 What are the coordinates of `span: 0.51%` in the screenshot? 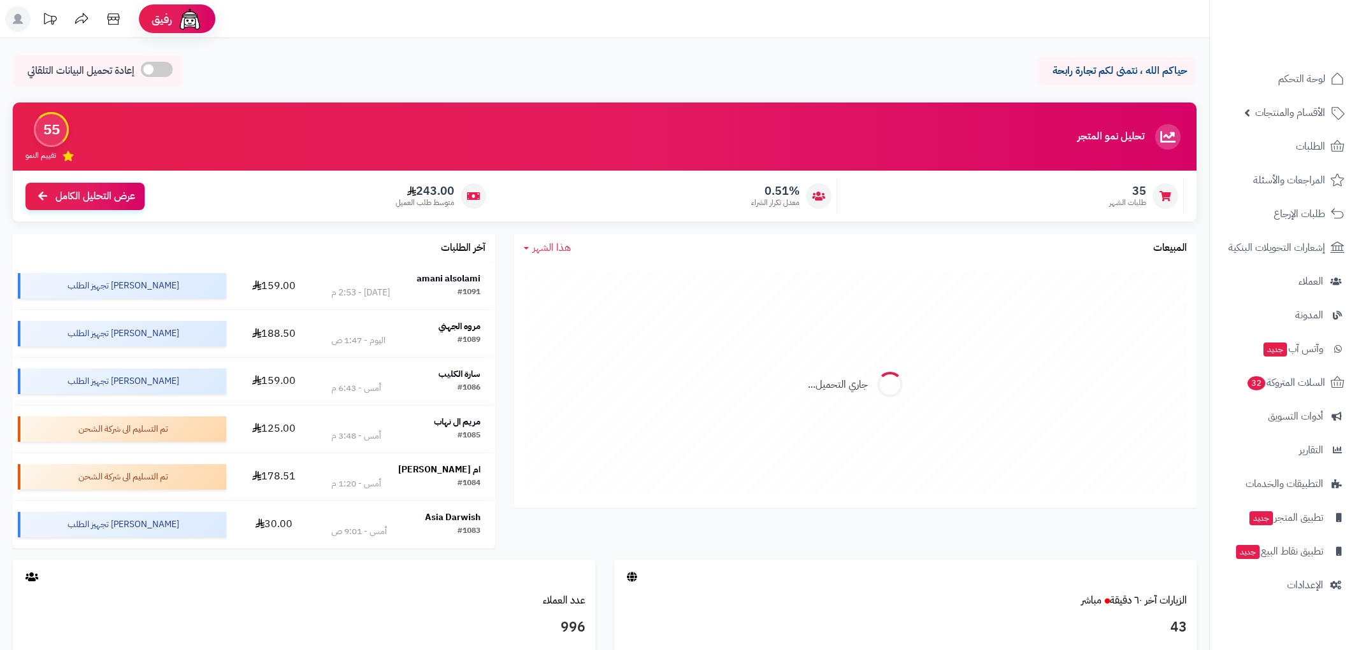 It's located at (775, 191).